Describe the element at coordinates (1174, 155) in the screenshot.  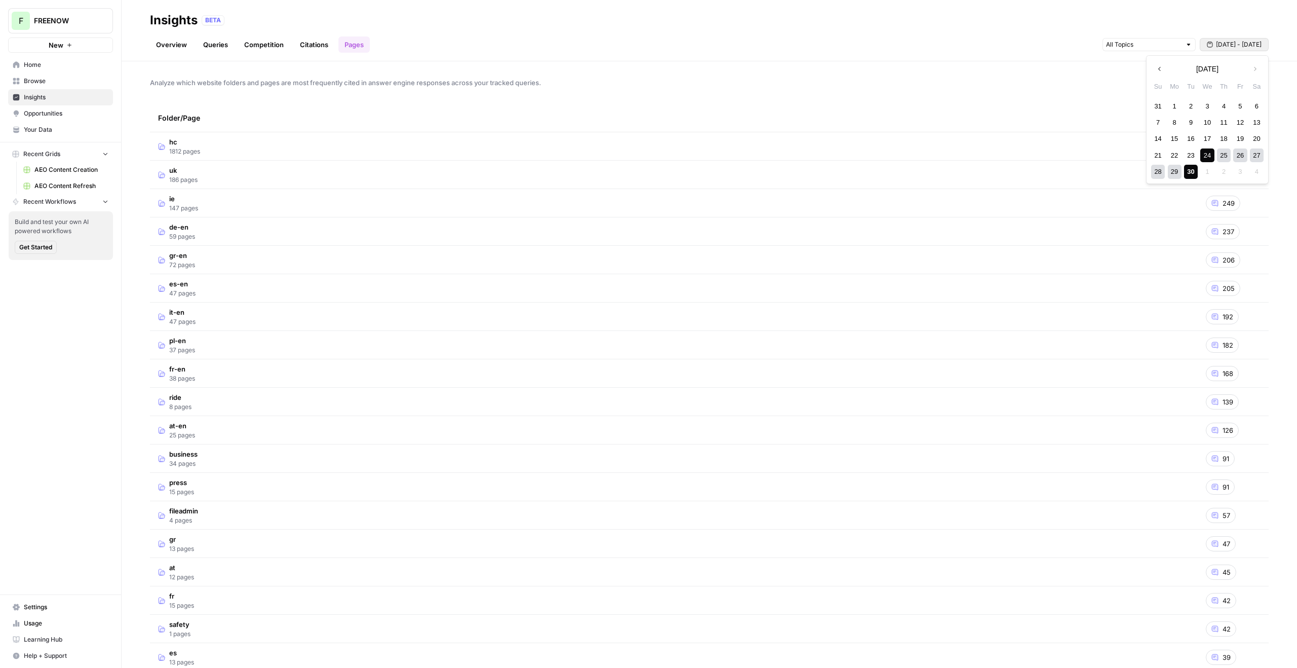
I see `div: Choose Monday, September 22nd, 2025` at that location.